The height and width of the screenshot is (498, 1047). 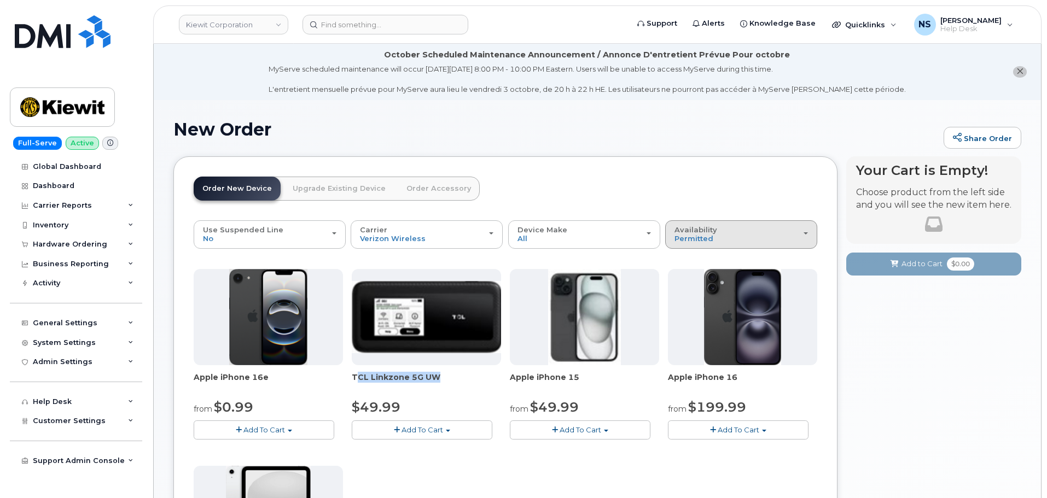 I want to click on button: close notification, so click(x=1019, y=72).